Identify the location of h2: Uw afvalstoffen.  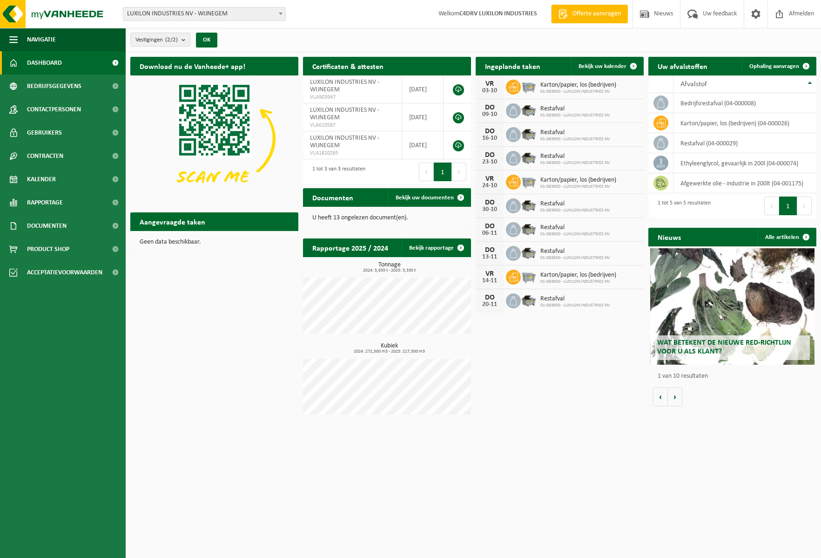
(683, 66).